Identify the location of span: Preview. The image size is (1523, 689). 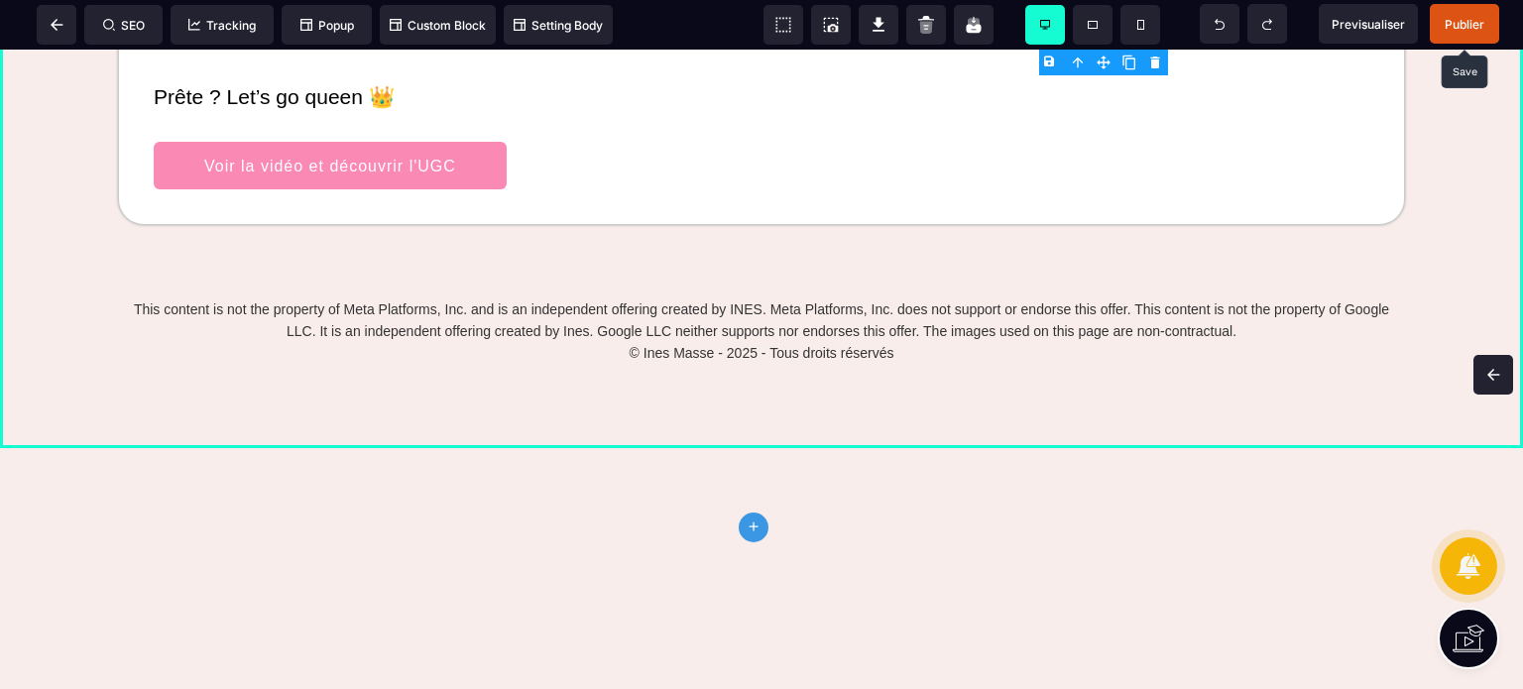
(1368, 24).